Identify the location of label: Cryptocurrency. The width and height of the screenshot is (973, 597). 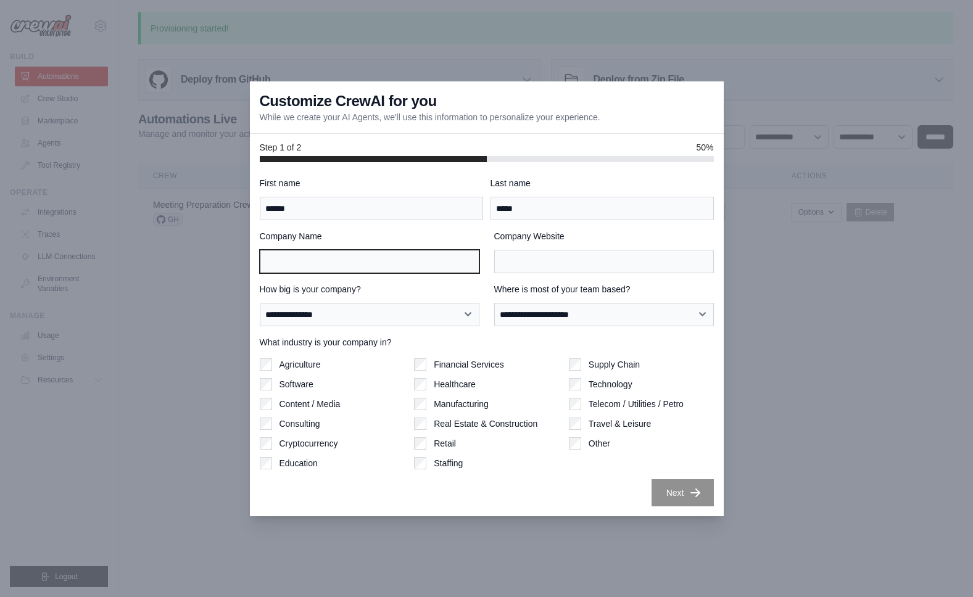
(308, 444).